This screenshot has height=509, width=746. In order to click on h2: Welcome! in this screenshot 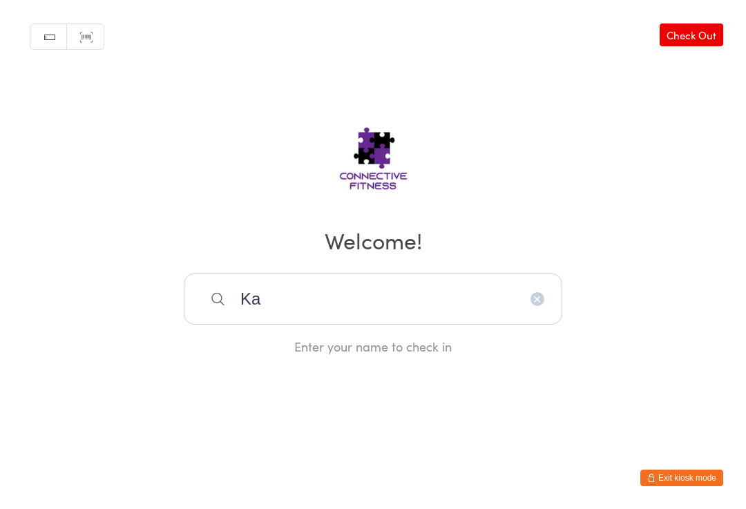, I will do `click(373, 240)`.